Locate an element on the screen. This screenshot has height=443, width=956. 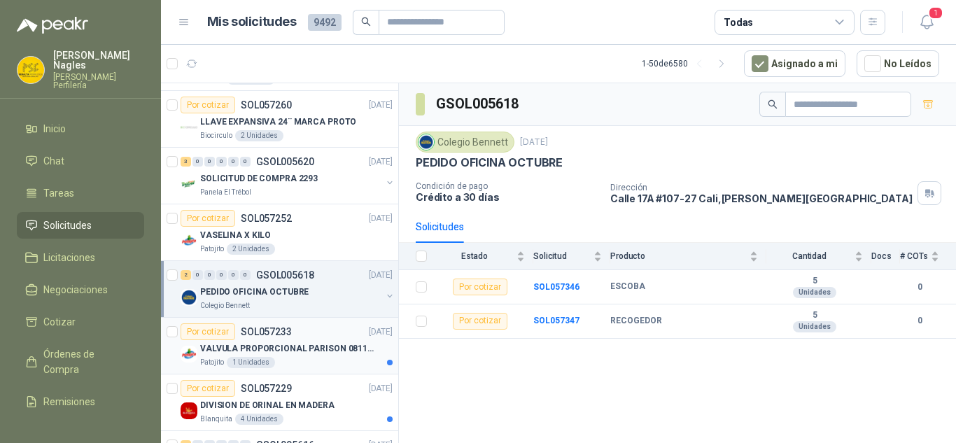
p: GSOL005620 is located at coordinates (285, 162).